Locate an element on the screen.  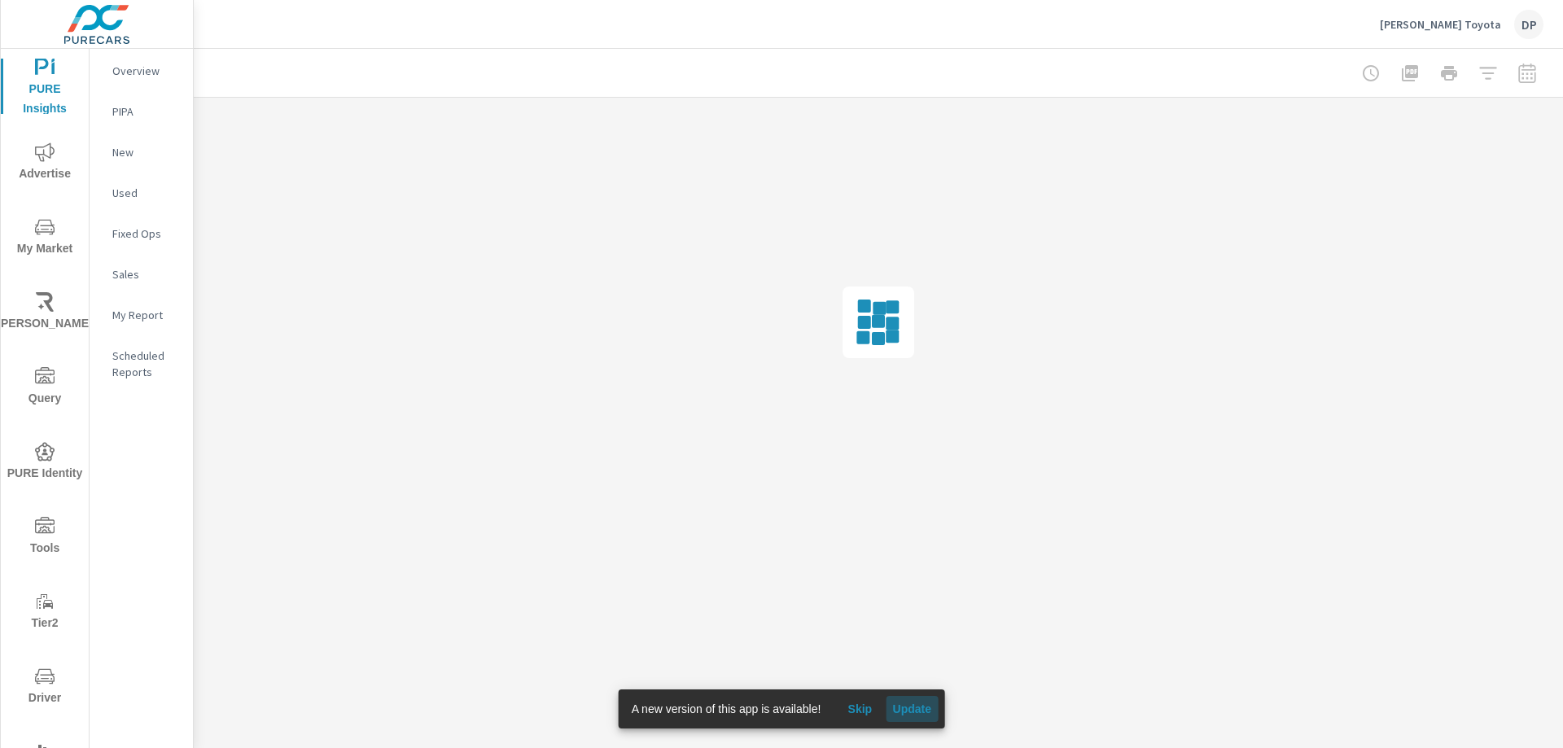
p: My Report is located at coordinates (146, 315).